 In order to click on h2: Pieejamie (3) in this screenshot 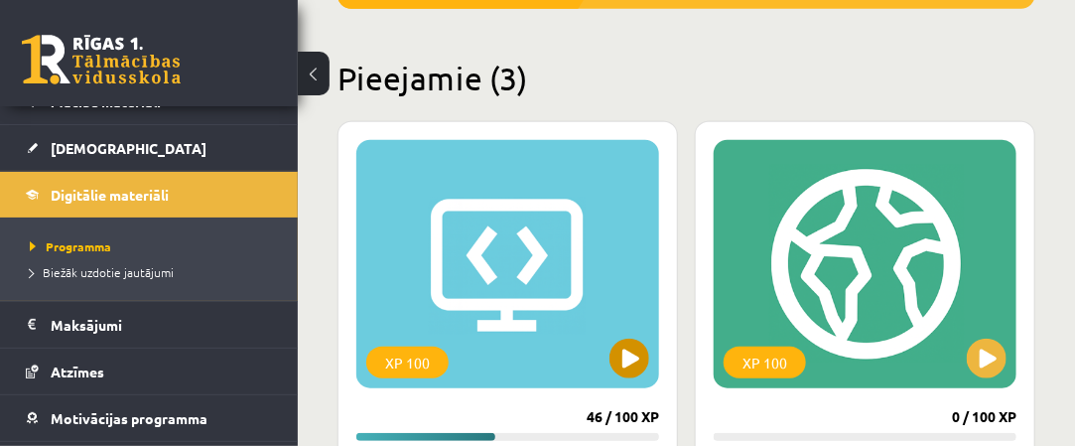, I will do `click(686, 77)`.